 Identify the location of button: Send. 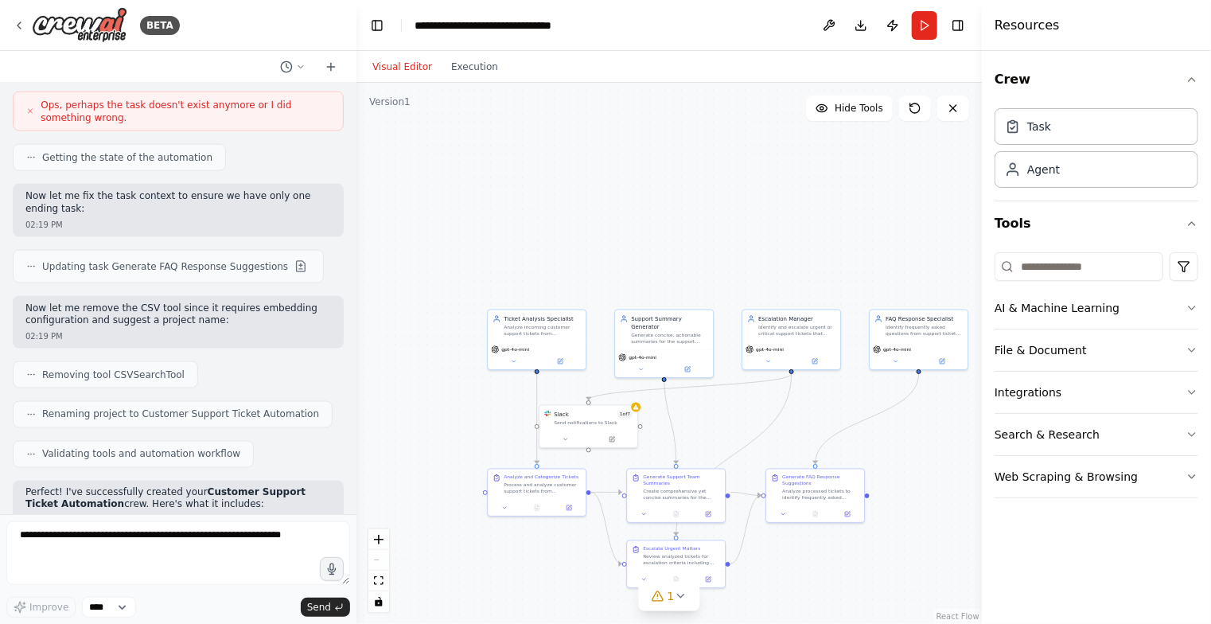
(325, 607).